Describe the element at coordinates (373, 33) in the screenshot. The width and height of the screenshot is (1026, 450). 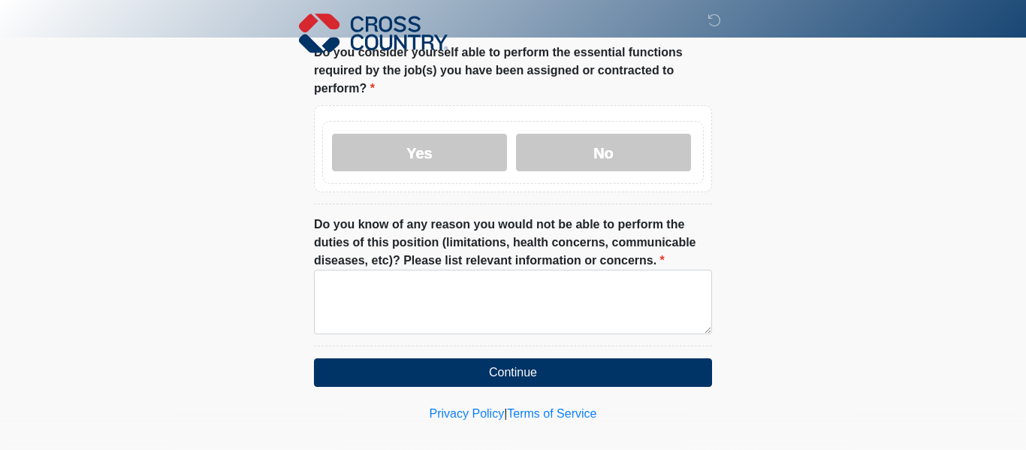
I see `img: Cross Country Logo` at that location.